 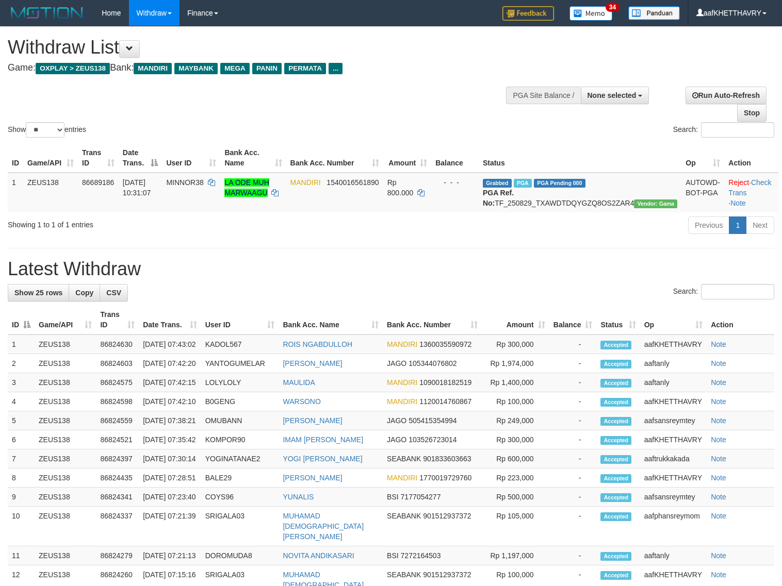 I want to click on span: MANDIRI, so click(x=402, y=344).